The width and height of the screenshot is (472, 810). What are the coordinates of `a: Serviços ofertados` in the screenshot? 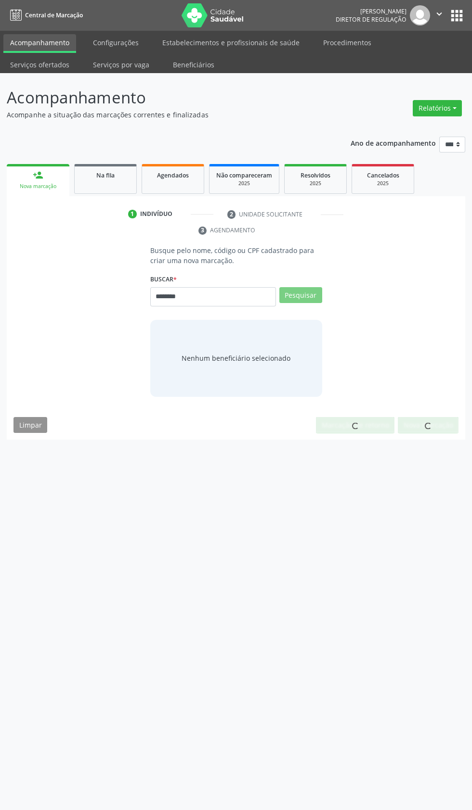 It's located at (39, 64).